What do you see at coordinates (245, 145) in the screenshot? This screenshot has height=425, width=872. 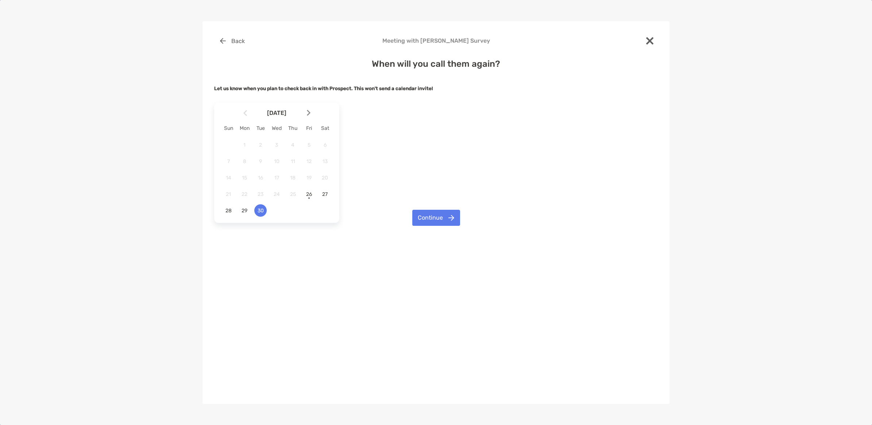 I see `span: 1` at bounding box center [245, 145].